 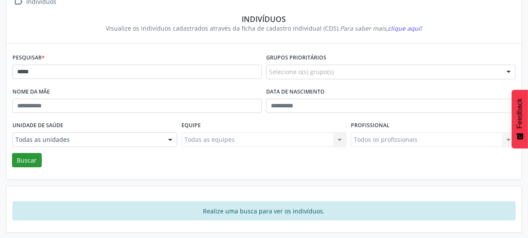 I want to click on label: Pesquisar, so click(x=28, y=58).